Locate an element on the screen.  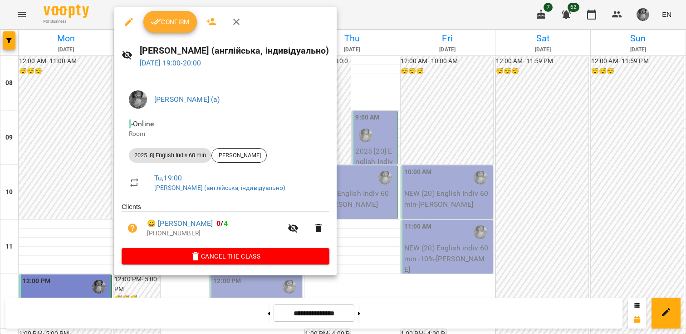
button: Confirm is located at coordinates (170, 22).